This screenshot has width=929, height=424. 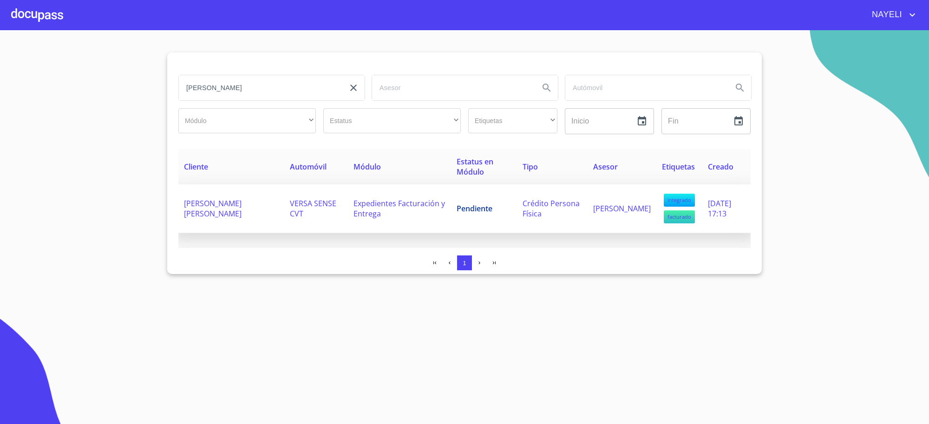 What do you see at coordinates (354, 88) in the screenshot?
I see `button: clear input` at bounding box center [354, 88].